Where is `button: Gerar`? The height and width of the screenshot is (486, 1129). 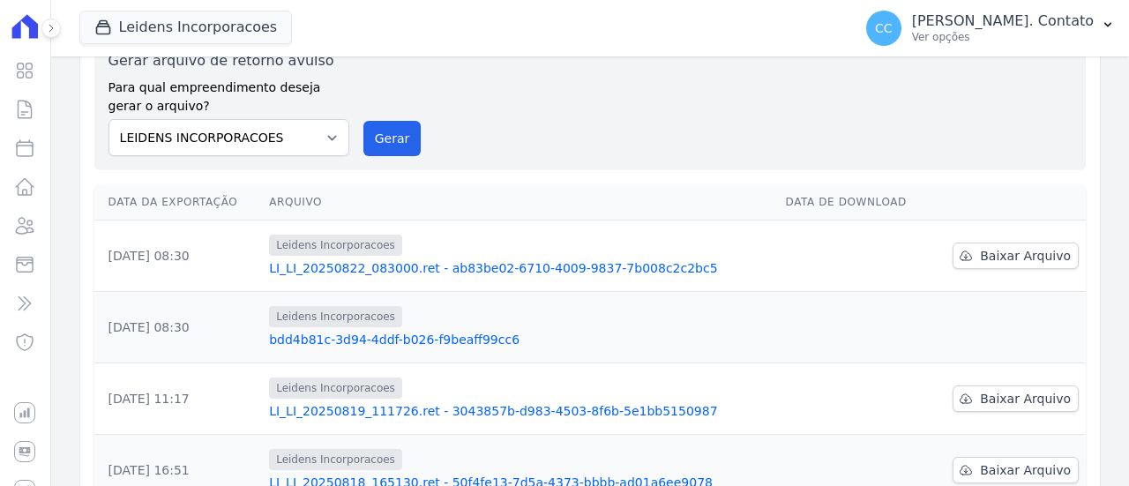 button: Gerar is located at coordinates (393, 138).